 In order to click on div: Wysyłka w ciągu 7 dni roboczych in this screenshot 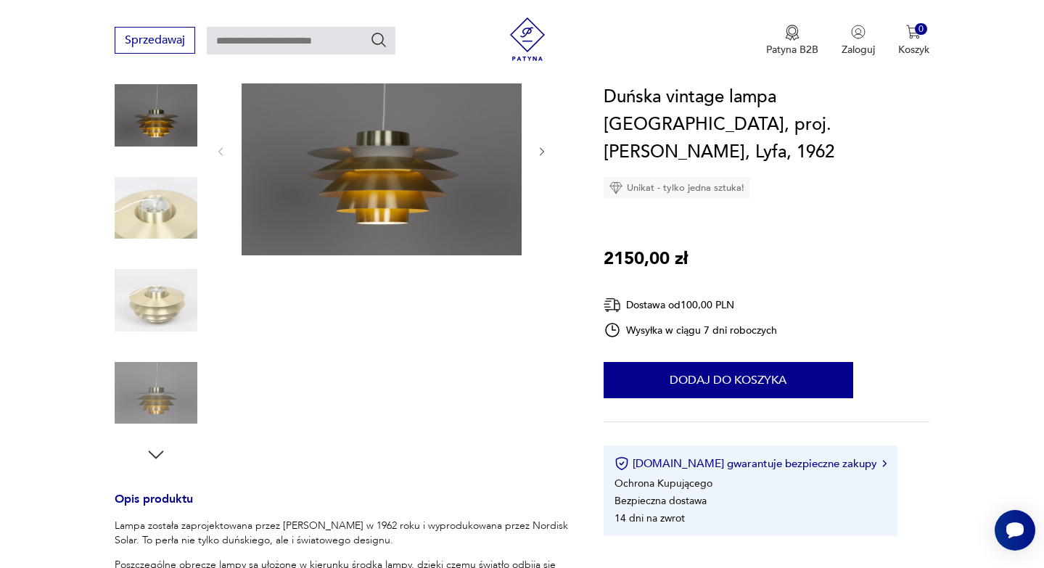, I will do `click(690, 330)`.